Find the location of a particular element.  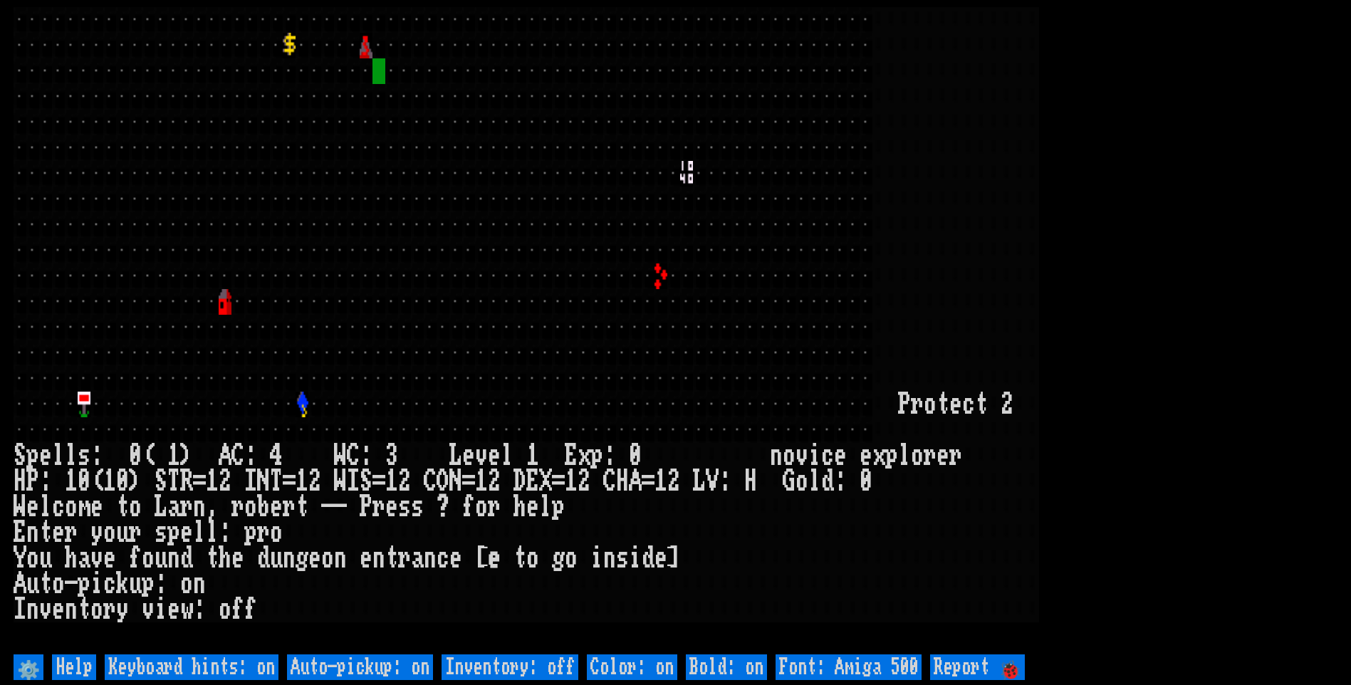

input: Keyboard hints: on is located at coordinates (192, 667).